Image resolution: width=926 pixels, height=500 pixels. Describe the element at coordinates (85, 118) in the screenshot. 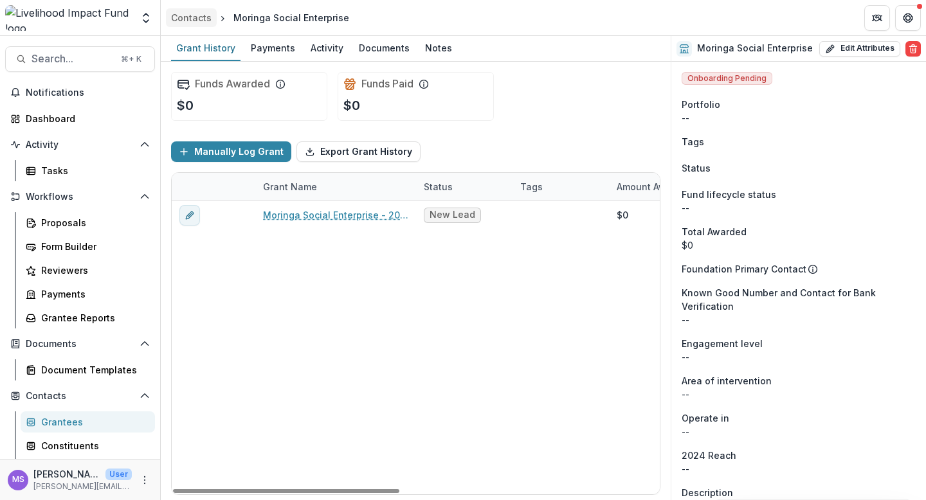

I see `div: Dashboard` at that location.